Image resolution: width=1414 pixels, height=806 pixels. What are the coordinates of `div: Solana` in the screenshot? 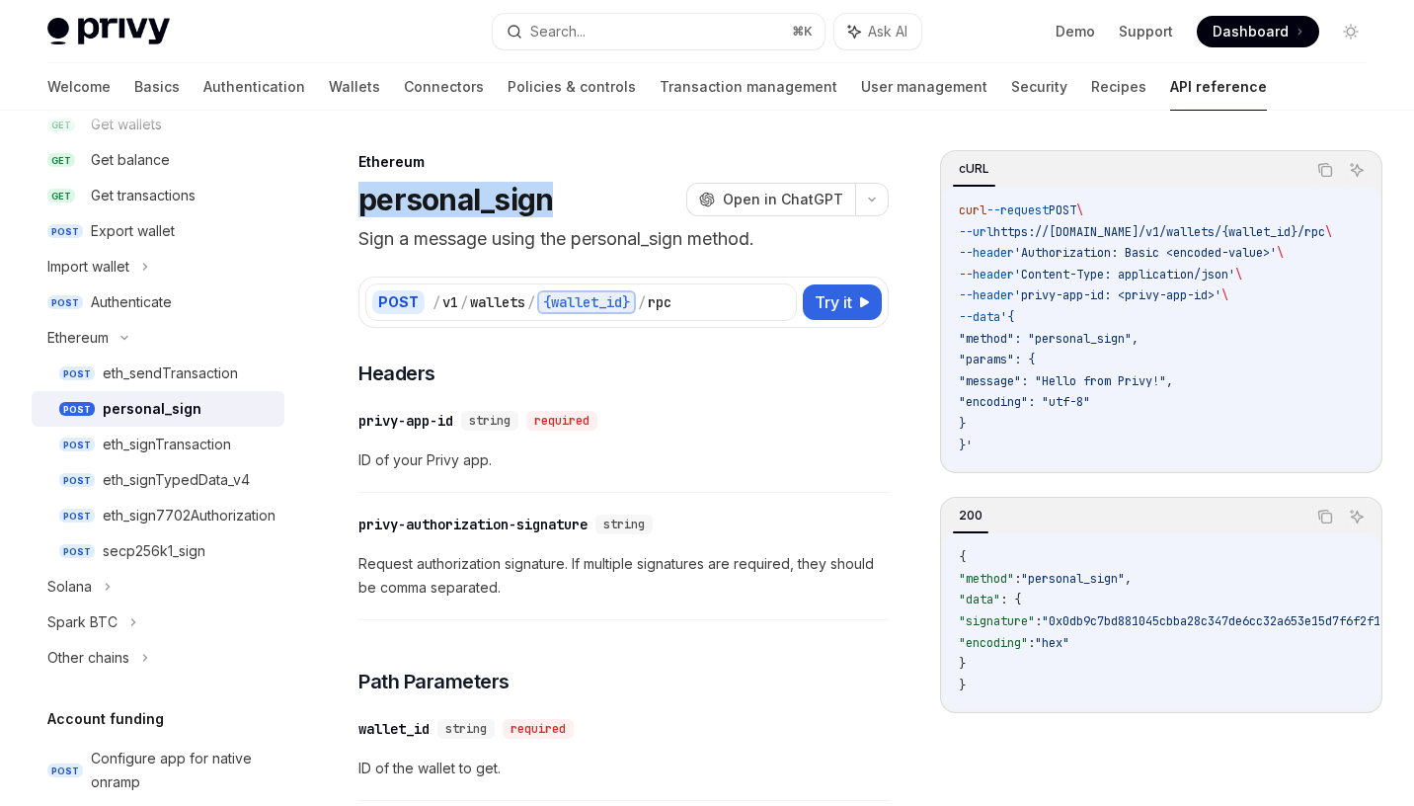 It's located at (69, 587).